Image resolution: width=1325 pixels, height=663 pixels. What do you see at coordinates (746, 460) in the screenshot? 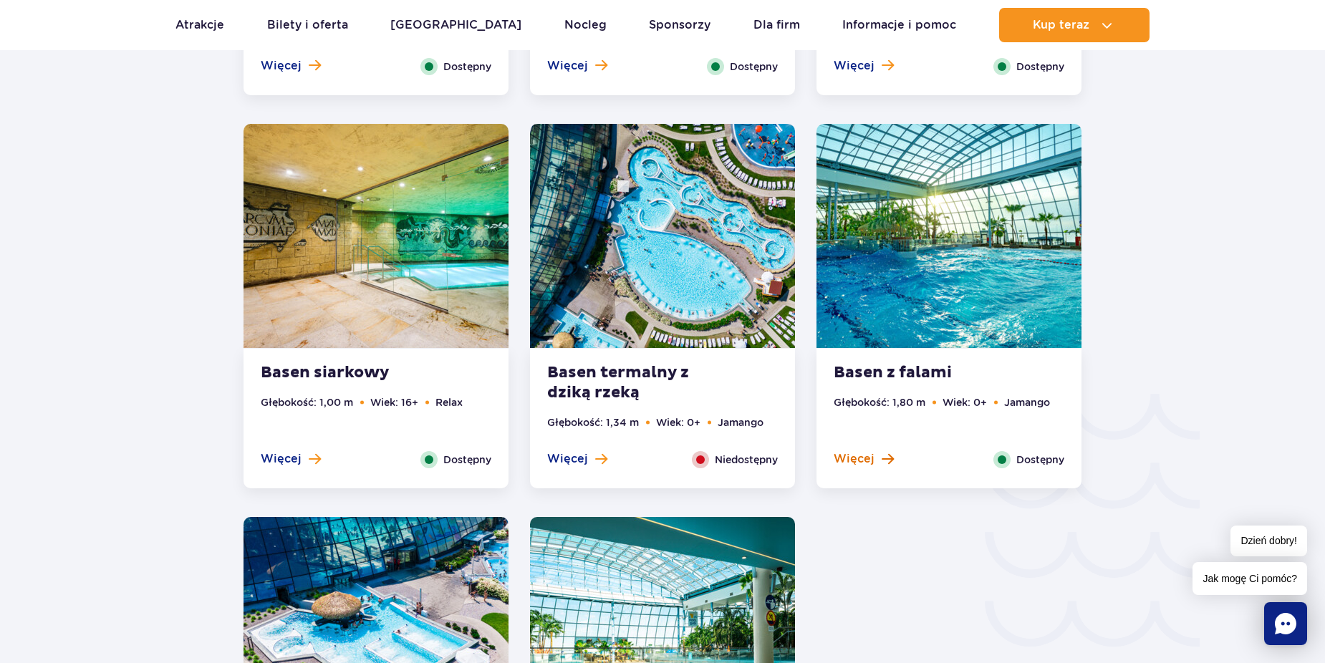
I see `span: Niedostępny` at bounding box center [746, 460].